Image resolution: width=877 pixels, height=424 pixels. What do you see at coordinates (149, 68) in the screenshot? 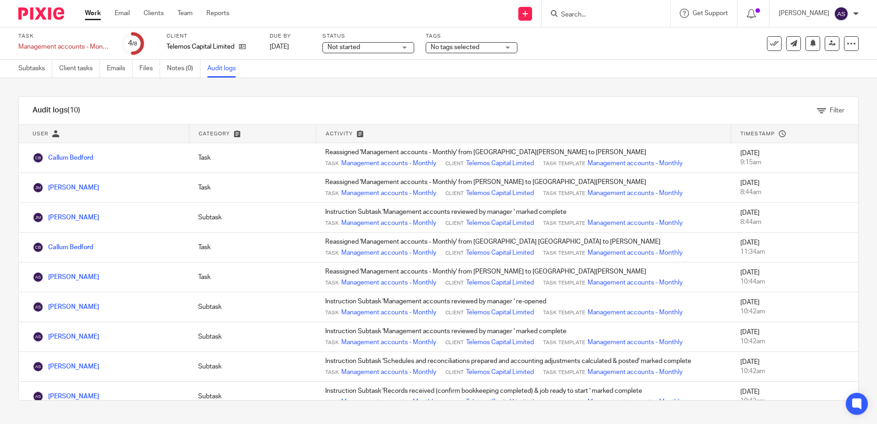
I see `a: Files` at bounding box center [149, 68].